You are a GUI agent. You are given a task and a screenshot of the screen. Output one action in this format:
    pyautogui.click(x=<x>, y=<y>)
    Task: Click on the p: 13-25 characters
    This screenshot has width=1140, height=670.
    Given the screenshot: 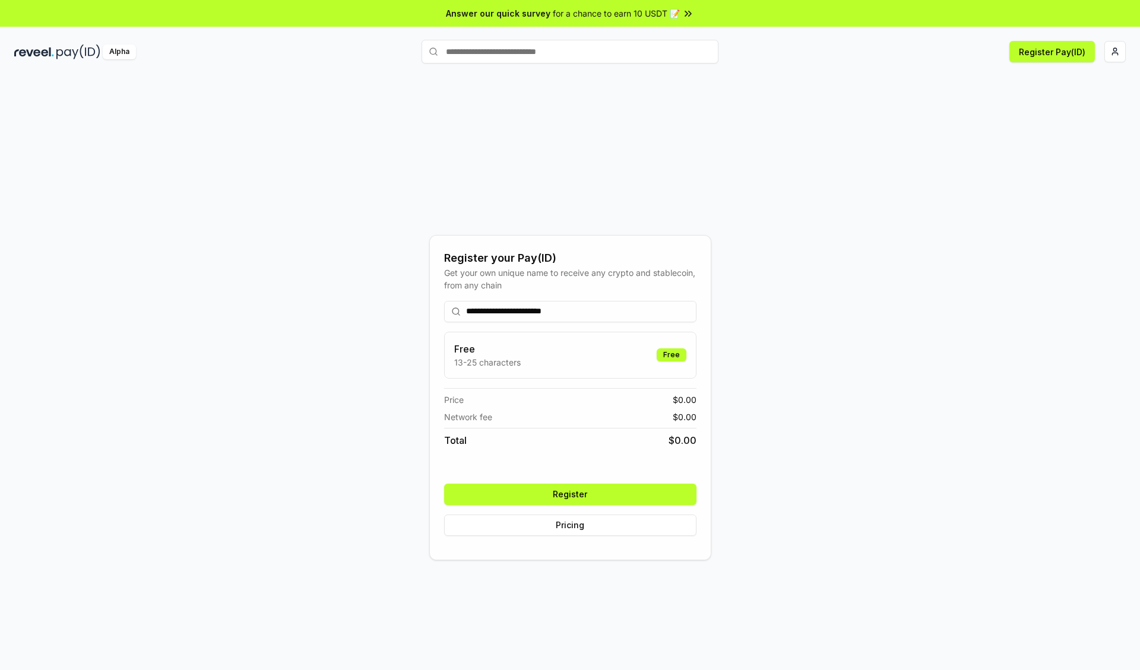 What is the action you would take?
    pyautogui.click(x=488, y=362)
    